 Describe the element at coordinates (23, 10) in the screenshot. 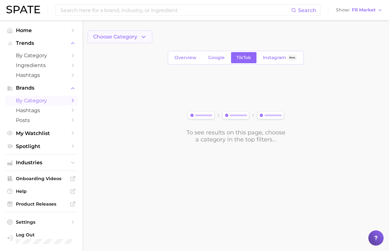

I see `img: SPATE` at that location.